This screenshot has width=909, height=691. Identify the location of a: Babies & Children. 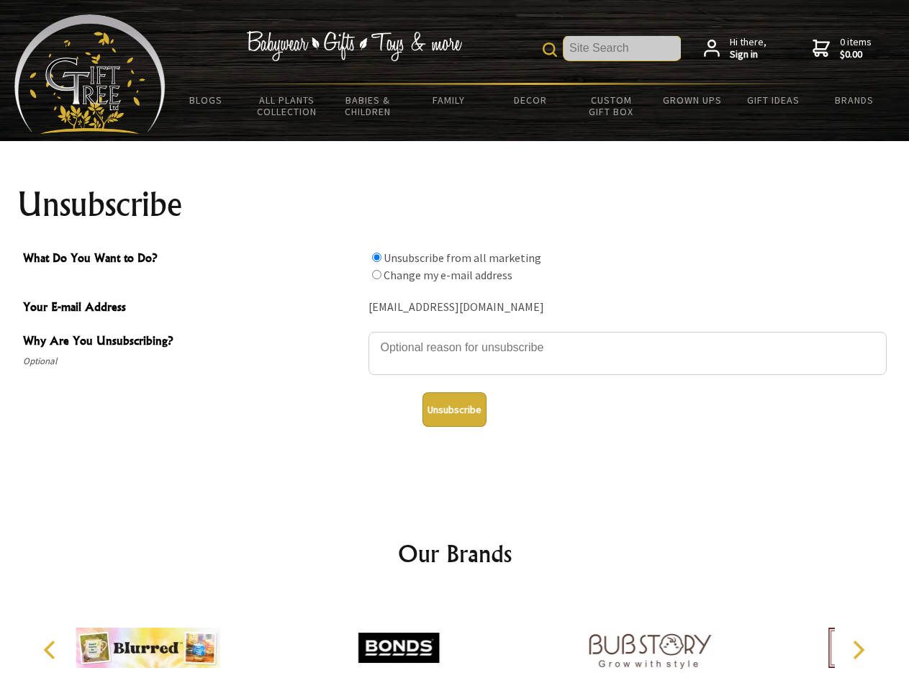
(368, 106).